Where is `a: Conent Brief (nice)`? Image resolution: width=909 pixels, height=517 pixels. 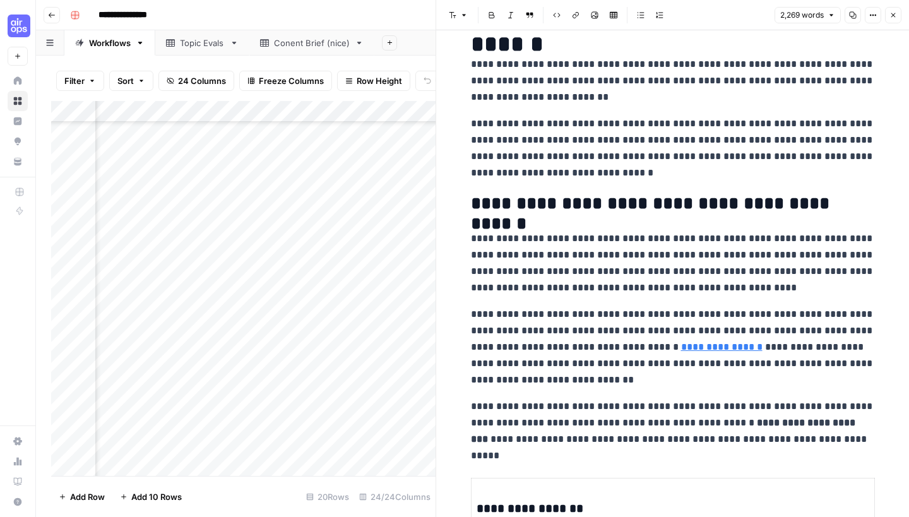 a: Conent Brief (nice) is located at coordinates (312, 43).